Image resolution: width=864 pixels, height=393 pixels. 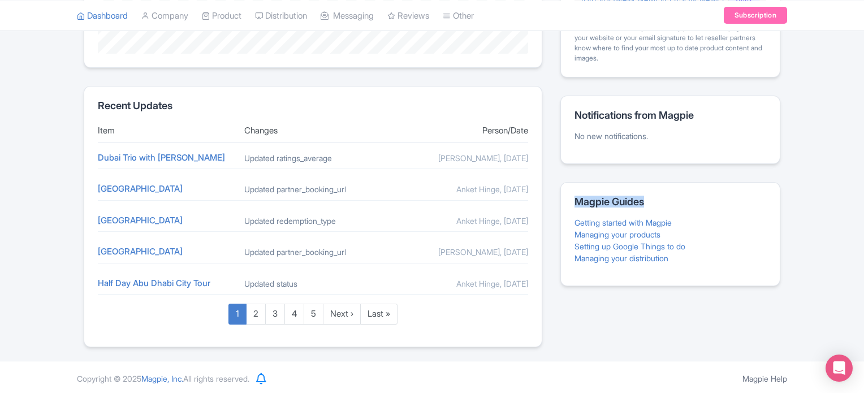 I want to click on a: Magpie Help, so click(x=765, y=378).